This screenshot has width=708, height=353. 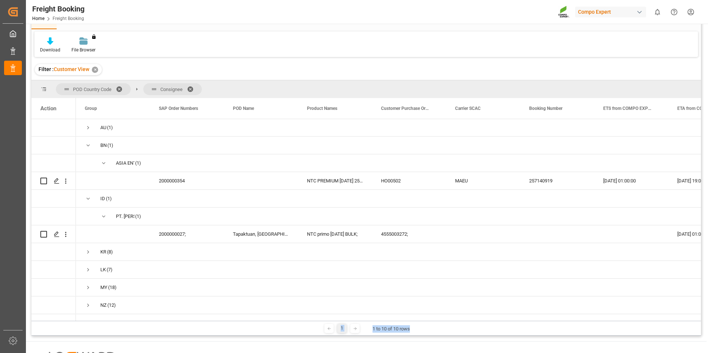 I want to click on div: 4555003272;, so click(x=409, y=234).